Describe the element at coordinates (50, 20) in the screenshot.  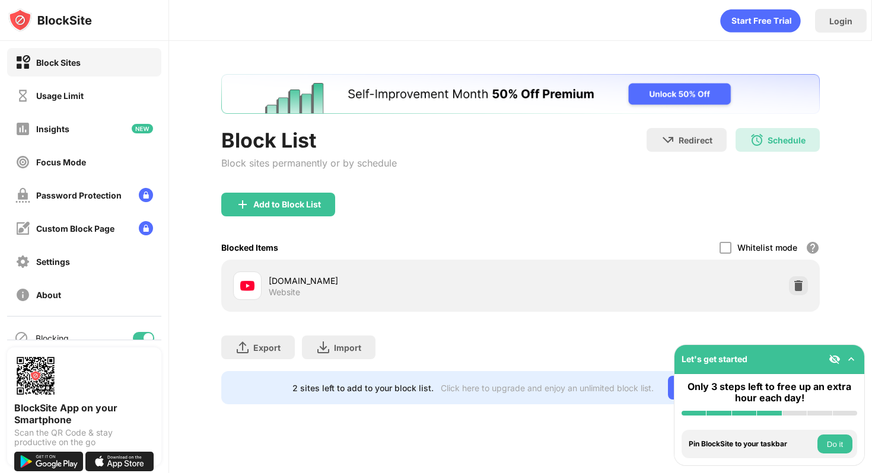
I see `img: logo-blocksite.svg` at that location.